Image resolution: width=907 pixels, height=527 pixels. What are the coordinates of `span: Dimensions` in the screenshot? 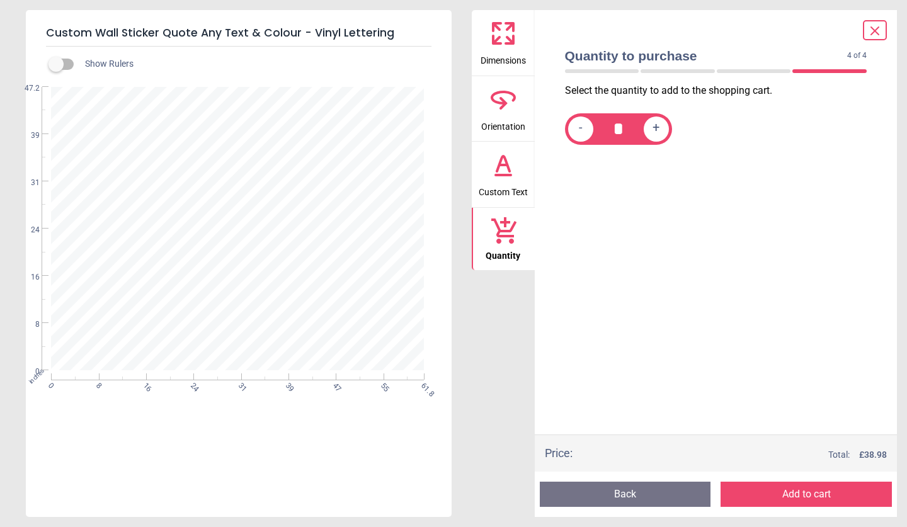 It's located at (503, 58).